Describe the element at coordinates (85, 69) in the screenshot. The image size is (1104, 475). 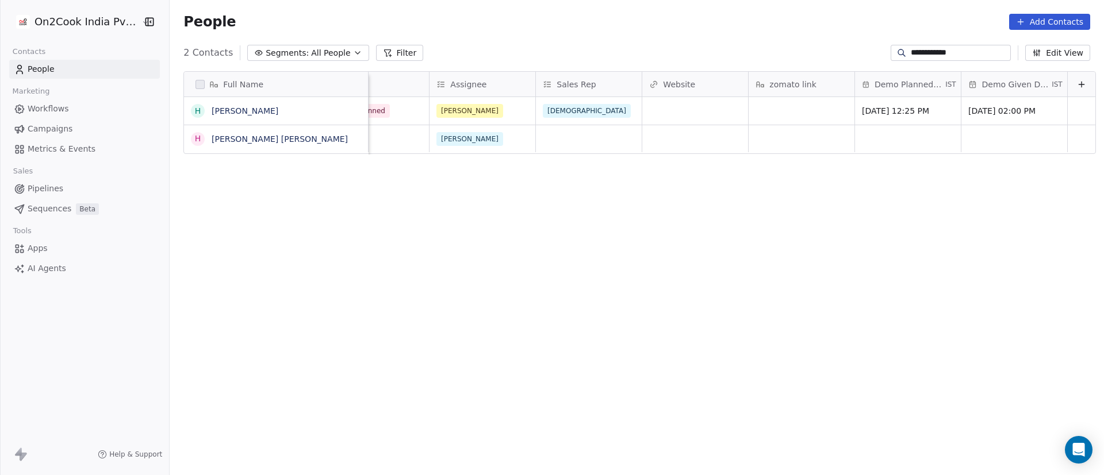
I see `a: People` at that location.